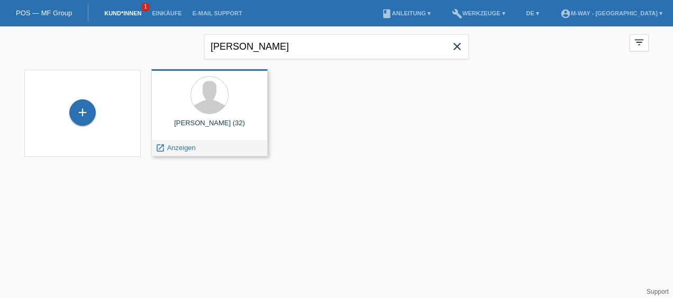 This screenshot has width=673, height=298. I want to click on a: E-Mail Support, so click(217, 13).